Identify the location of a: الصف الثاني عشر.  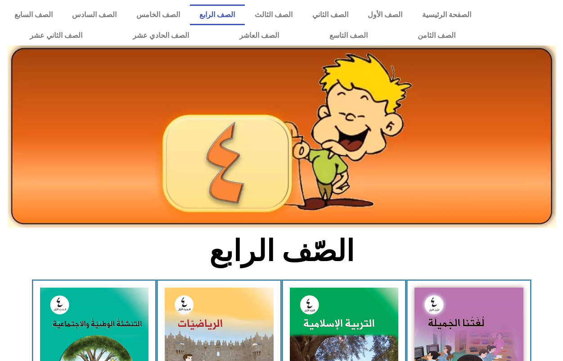
(56, 36).